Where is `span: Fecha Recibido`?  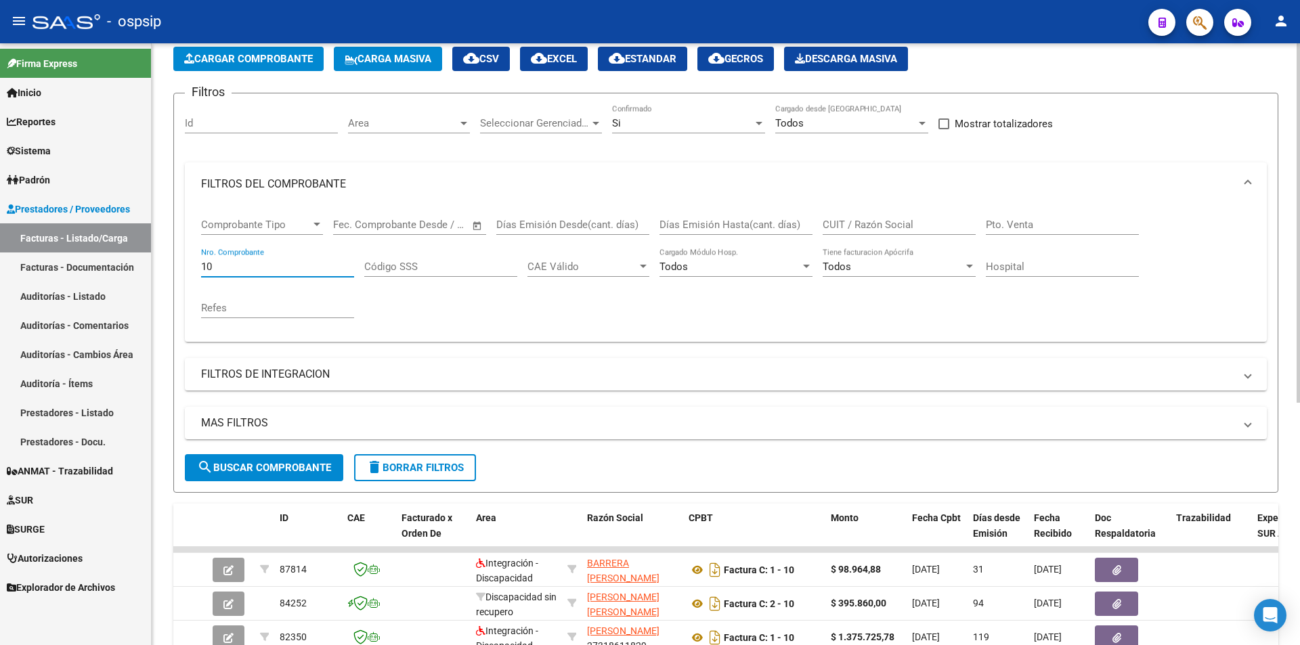
span: Fecha Recibido is located at coordinates (1053, 526).